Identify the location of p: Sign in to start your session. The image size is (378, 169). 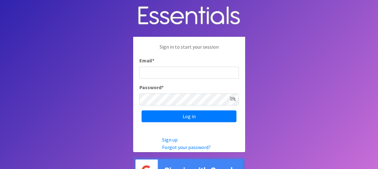
(189, 50).